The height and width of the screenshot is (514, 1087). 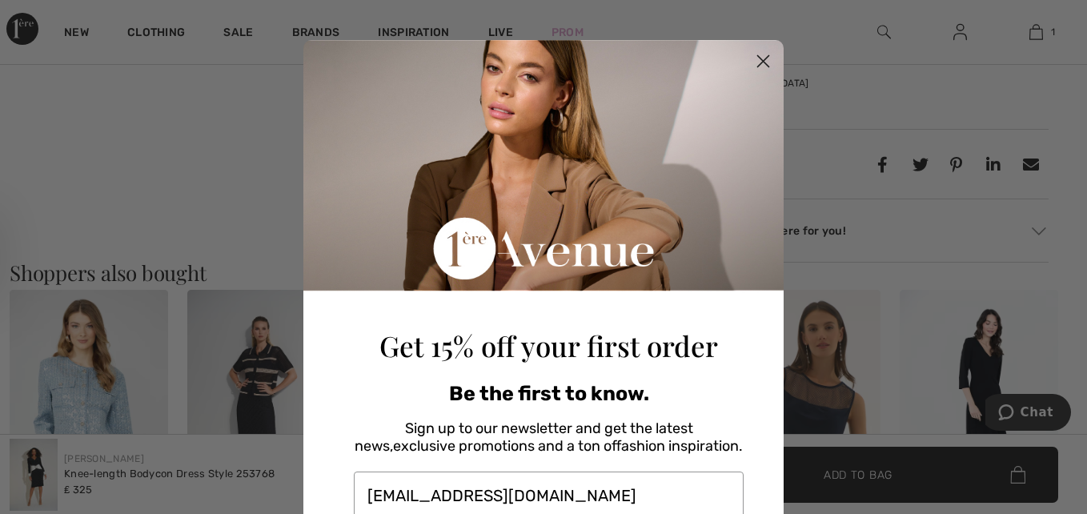 What do you see at coordinates (682, 446) in the screenshot?
I see `span: fashion inspiration.` at bounding box center [682, 446].